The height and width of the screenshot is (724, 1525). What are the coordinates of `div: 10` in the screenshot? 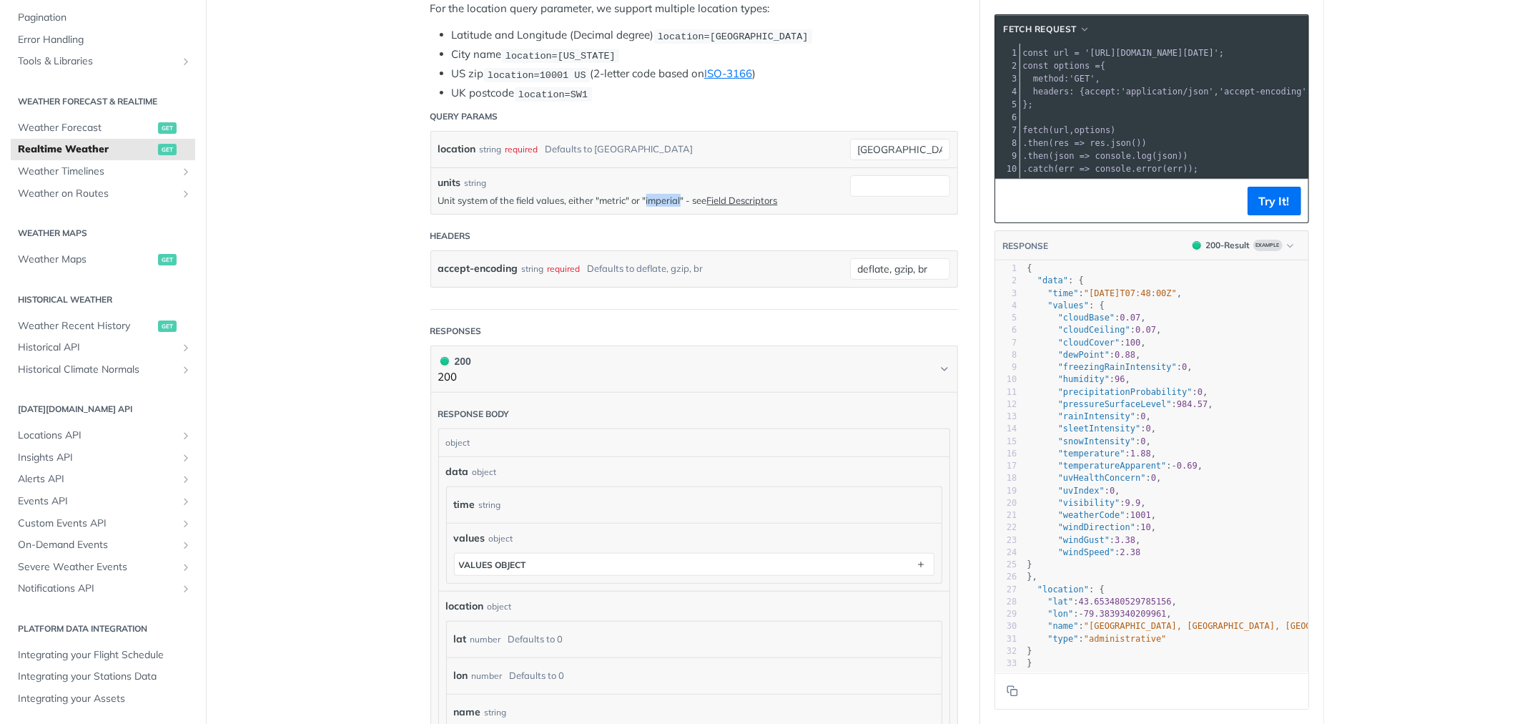 It's located at (1008, 169).